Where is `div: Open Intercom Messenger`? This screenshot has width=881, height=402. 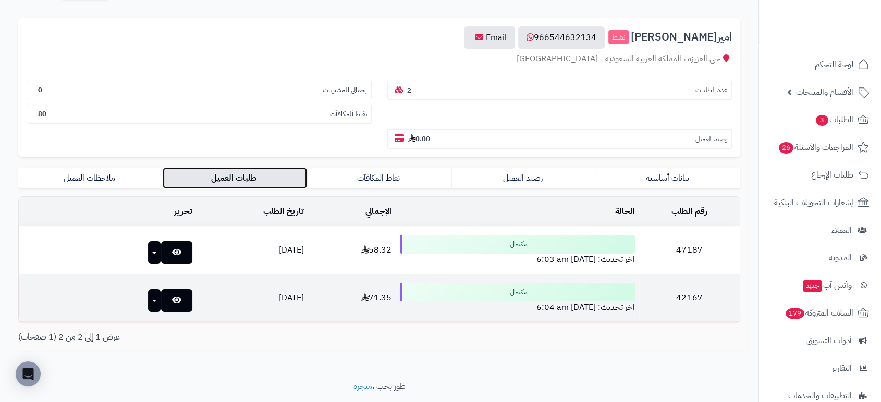
div: Open Intercom Messenger is located at coordinates (28, 374).